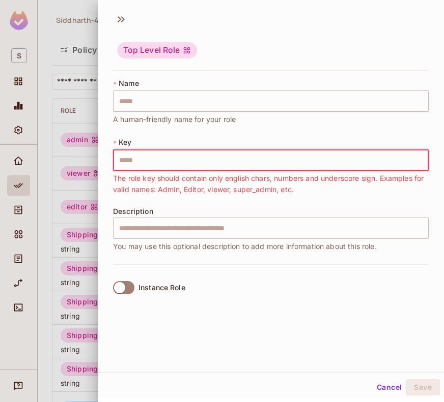  I want to click on span: Key, so click(125, 142).